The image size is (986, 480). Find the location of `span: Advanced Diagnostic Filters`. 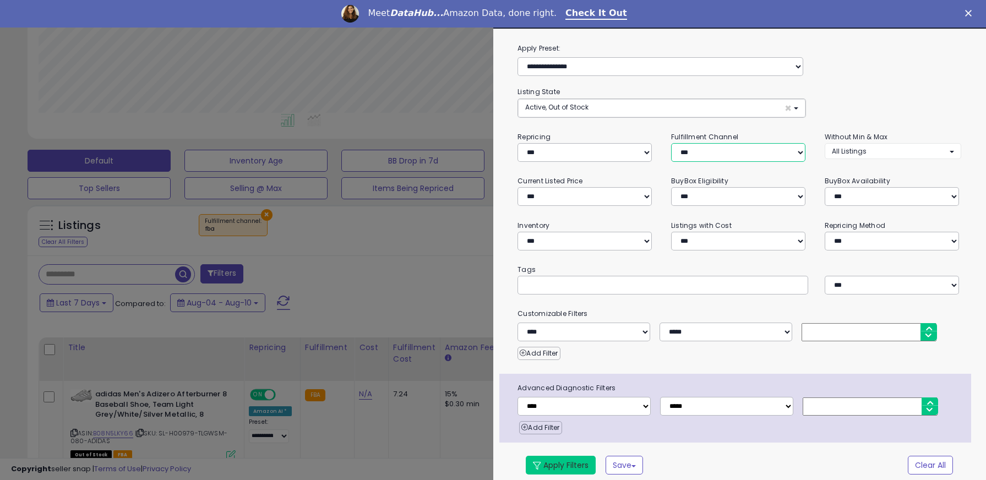

span: Advanced Diagnostic Filters is located at coordinates (740, 388).